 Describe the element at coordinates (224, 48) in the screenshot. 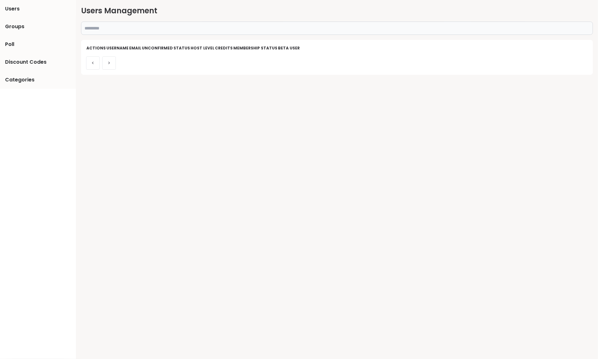

I see `th: credits` at that location.